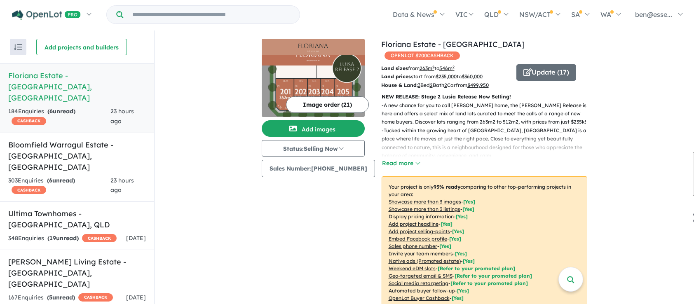 The height and width of the screenshot is (304, 694). What do you see at coordinates (313, 129) in the screenshot?
I see `button: Add images` at bounding box center [313, 129].